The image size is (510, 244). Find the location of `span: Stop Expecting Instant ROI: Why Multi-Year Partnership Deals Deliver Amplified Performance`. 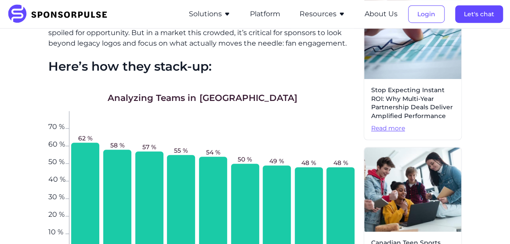

span: Stop Expecting Instant ROI: Why Multi-Year Partnership Deals Deliver Amplified Performance is located at coordinates (412, 103).